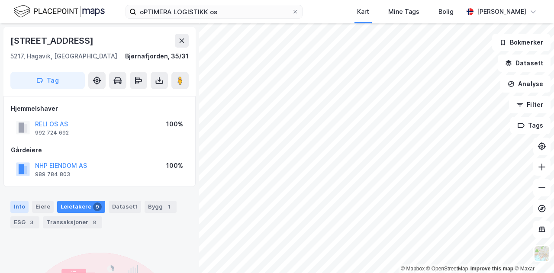 Image resolution: width=554 pixels, height=273 pixels. Describe the element at coordinates (52, 174) in the screenshot. I see `div: 989 784 803` at that location.